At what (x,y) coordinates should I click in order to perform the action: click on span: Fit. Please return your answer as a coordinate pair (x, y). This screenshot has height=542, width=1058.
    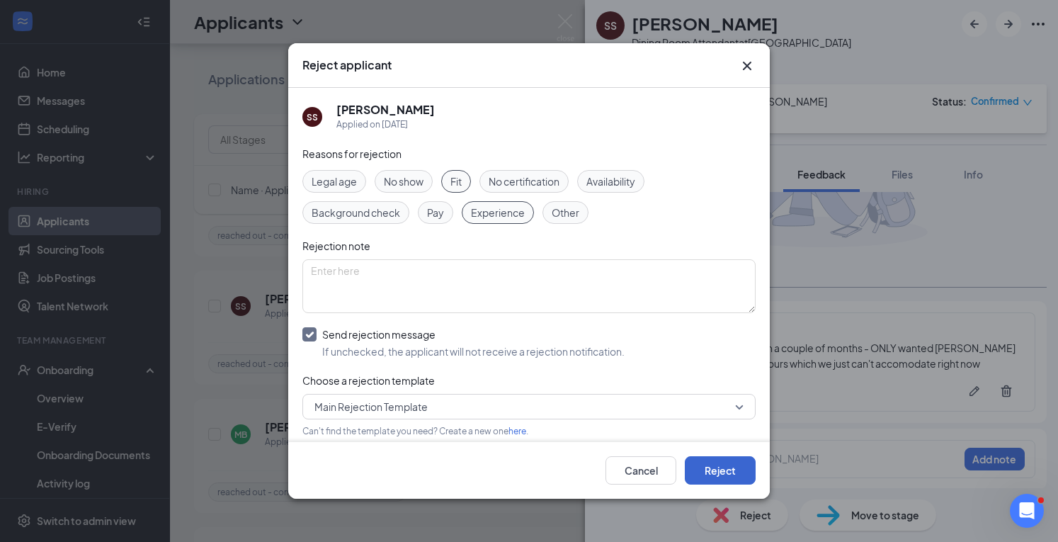
    Looking at the image, I should click on (456, 181).